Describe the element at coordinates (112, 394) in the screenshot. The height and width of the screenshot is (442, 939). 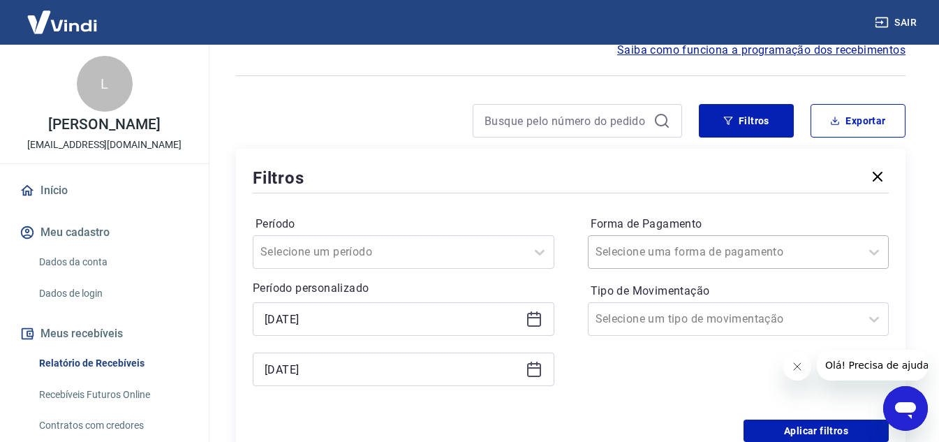
I see `a: Recebíveis Futuros Online` at that location.